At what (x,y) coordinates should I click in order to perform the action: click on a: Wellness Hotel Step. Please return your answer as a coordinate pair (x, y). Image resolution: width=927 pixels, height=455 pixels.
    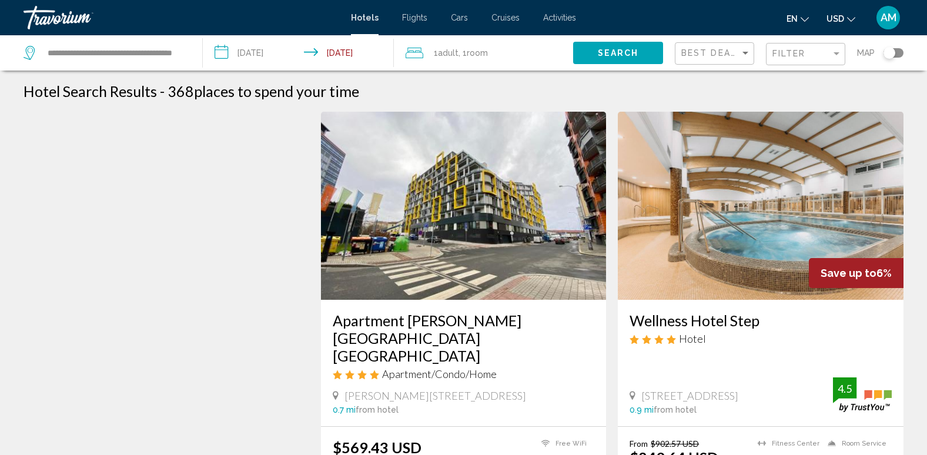
    Looking at the image, I should click on (761, 320).